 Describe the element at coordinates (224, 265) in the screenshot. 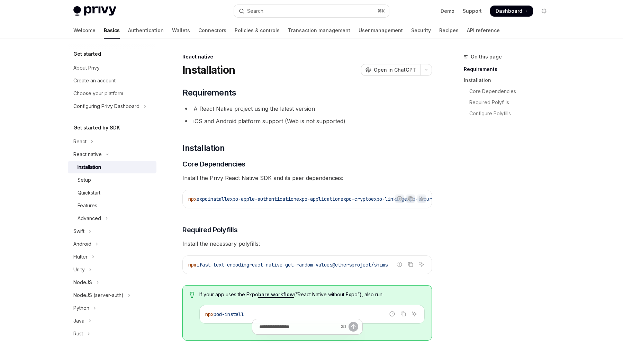

I see `span: fast-text-encoding` at that location.